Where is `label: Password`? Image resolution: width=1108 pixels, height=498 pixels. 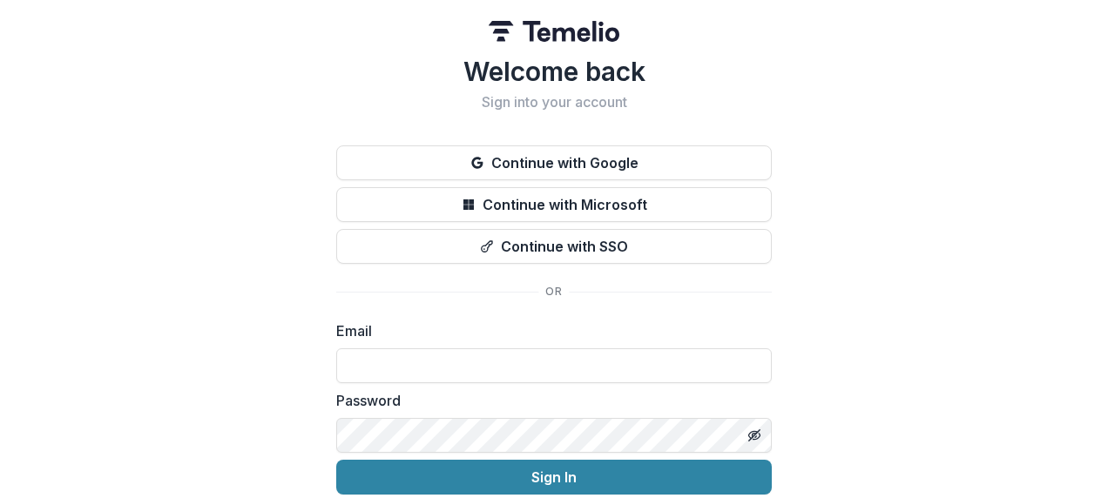
label: Password is located at coordinates (549, 401).